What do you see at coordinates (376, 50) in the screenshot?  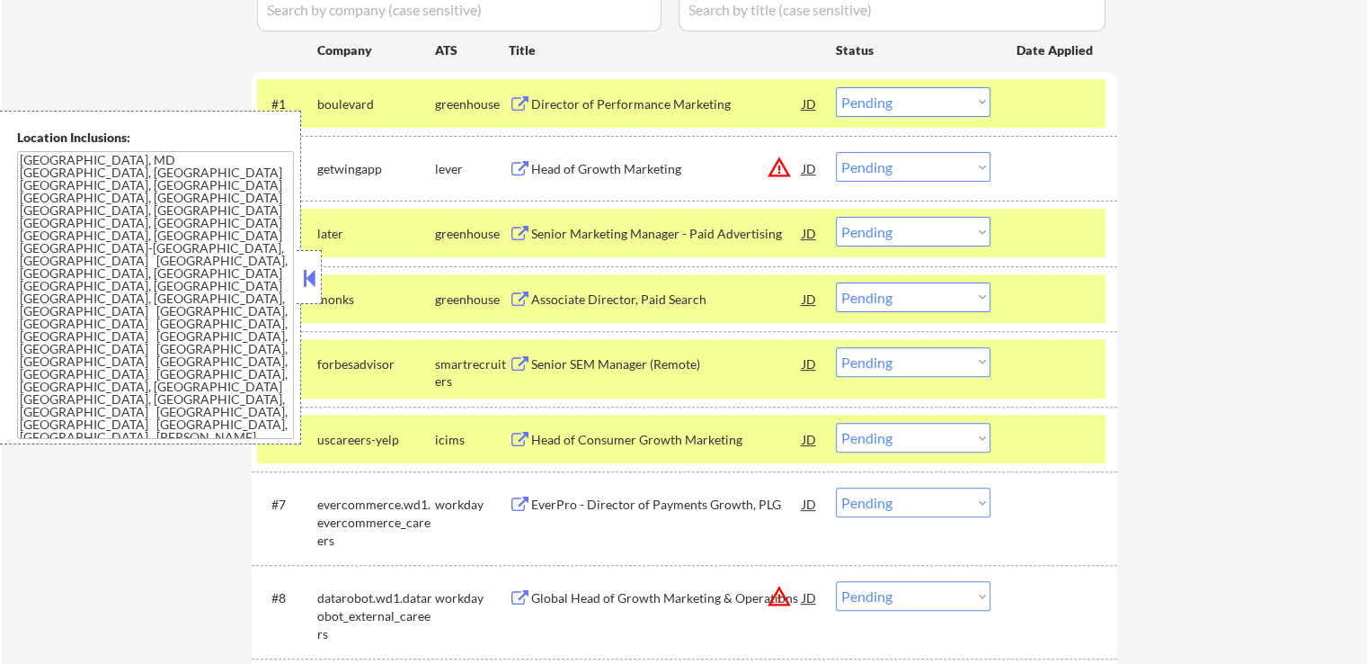 I see `div: Company` at bounding box center [376, 50].